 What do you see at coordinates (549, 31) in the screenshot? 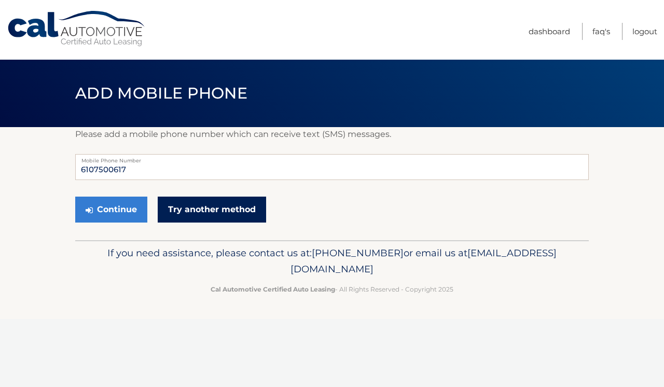
I see `a: Dashboard` at bounding box center [549, 31].